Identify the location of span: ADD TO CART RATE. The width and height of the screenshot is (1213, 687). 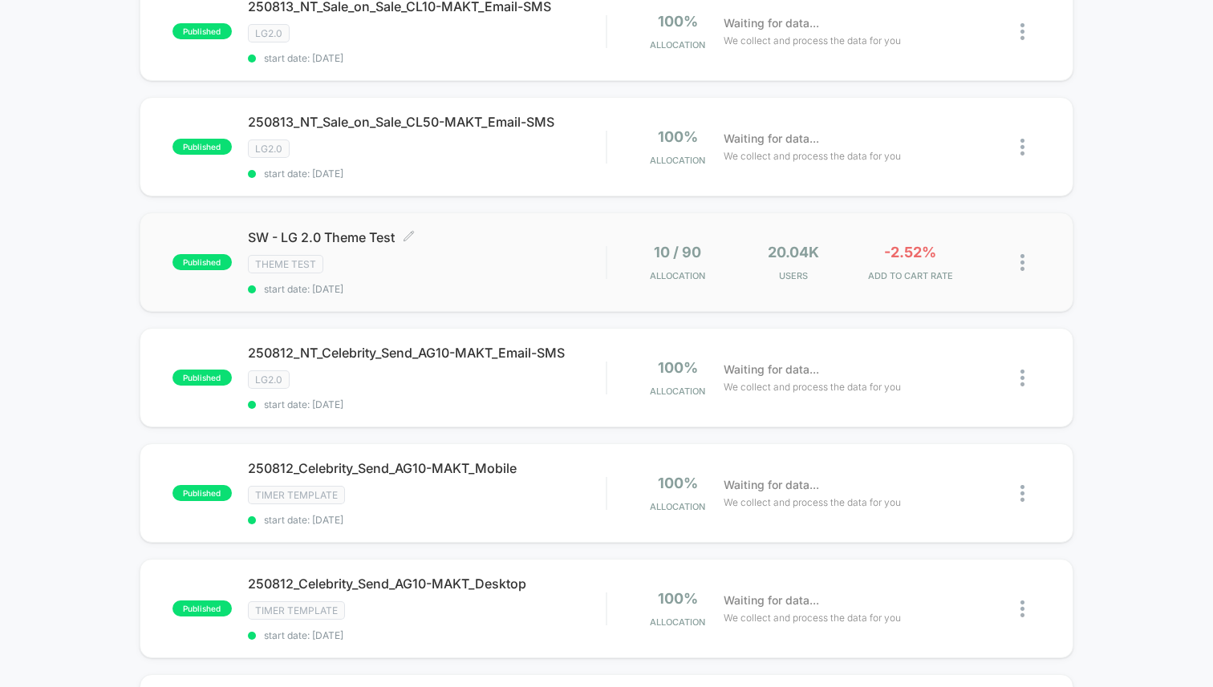
(909, 276).